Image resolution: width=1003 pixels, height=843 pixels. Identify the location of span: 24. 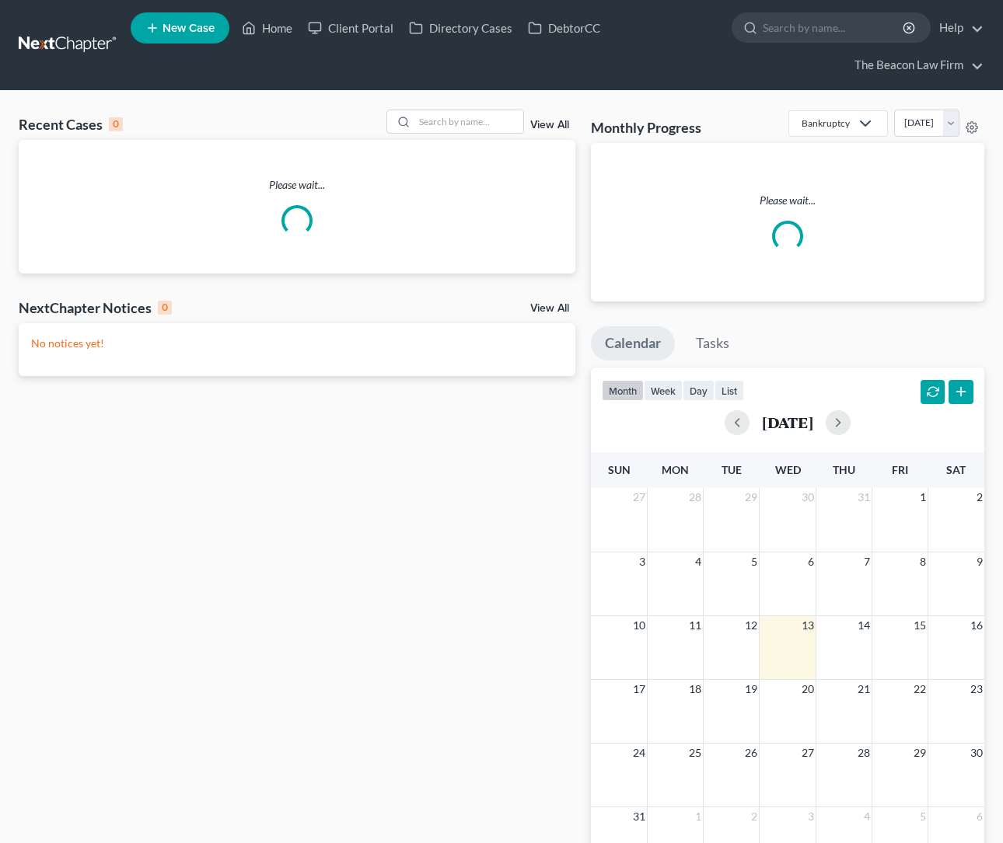
(639, 753).